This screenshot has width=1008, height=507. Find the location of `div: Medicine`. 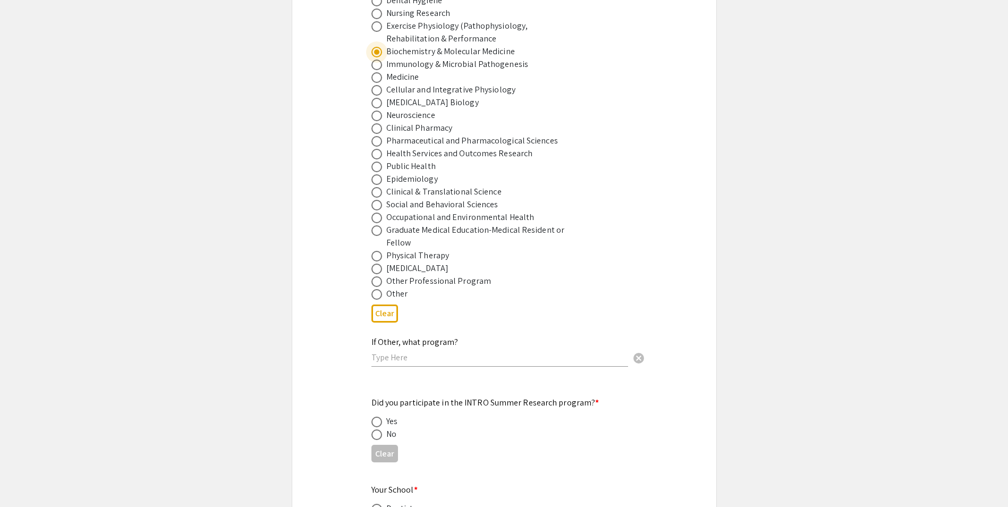

div: Medicine is located at coordinates (403, 77).